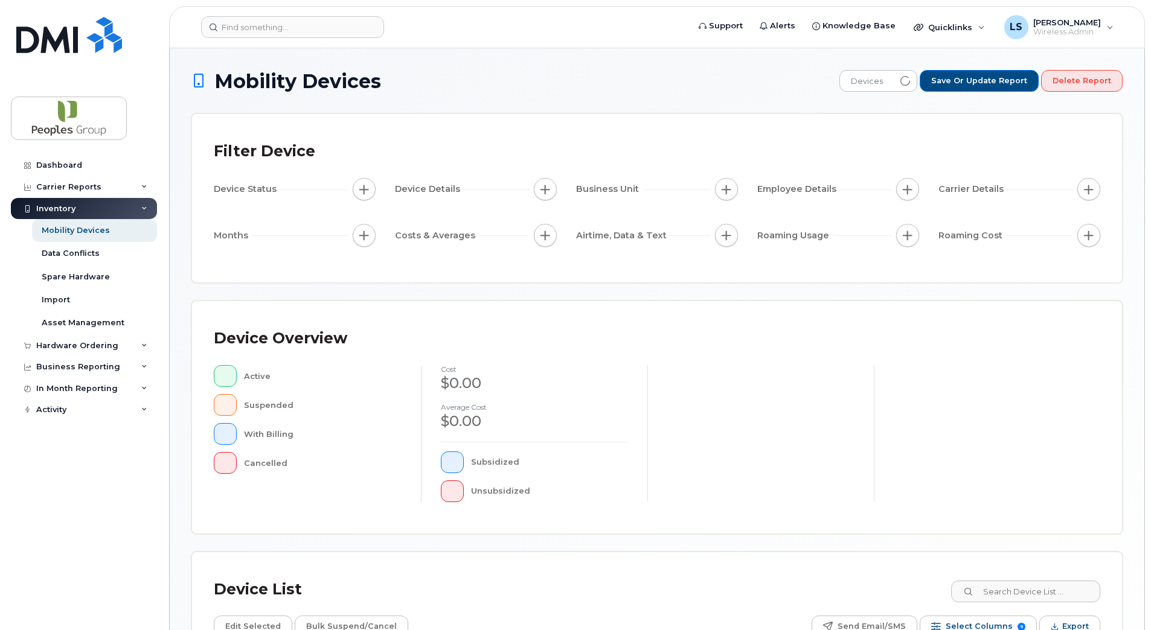  What do you see at coordinates (979, 81) in the screenshot?
I see `button: Save or Update Report` at bounding box center [979, 81].